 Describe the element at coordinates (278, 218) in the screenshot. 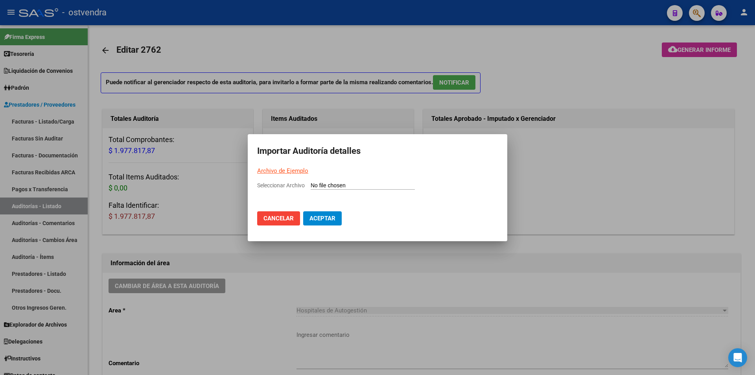

I see `button: Cancelar` at that location.